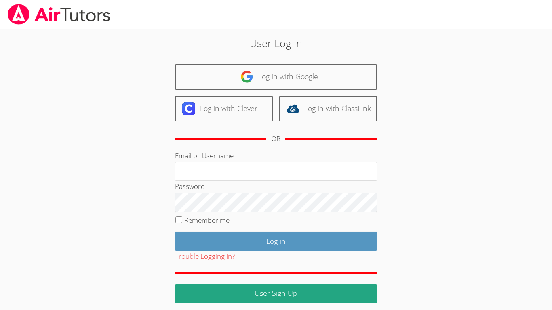 This screenshot has height=310, width=552. What do you see at coordinates (293, 109) in the screenshot?
I see `img: classlink-logo-d6bb404cc1216ec64c9a2012d9dc4662098be43eaf13dc465df04b49fa7ab582.svg` at bounding box center [293, 109].